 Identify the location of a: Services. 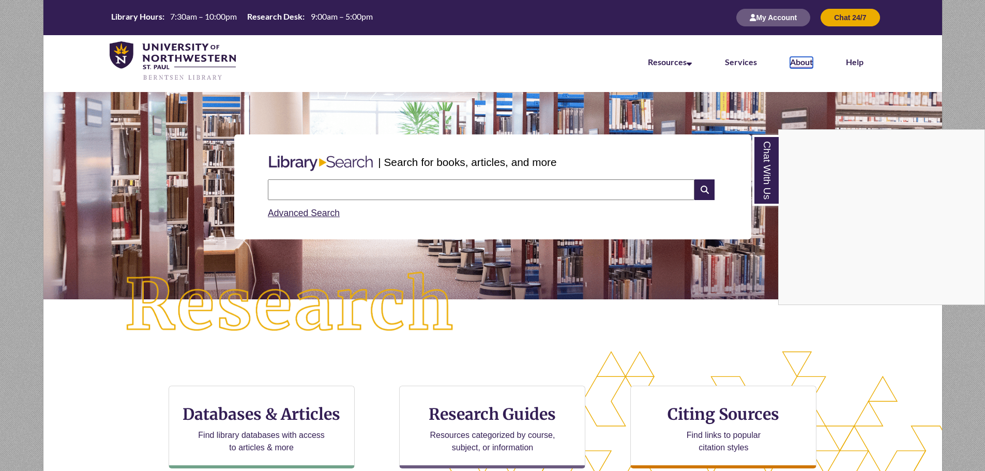
(741, 62).